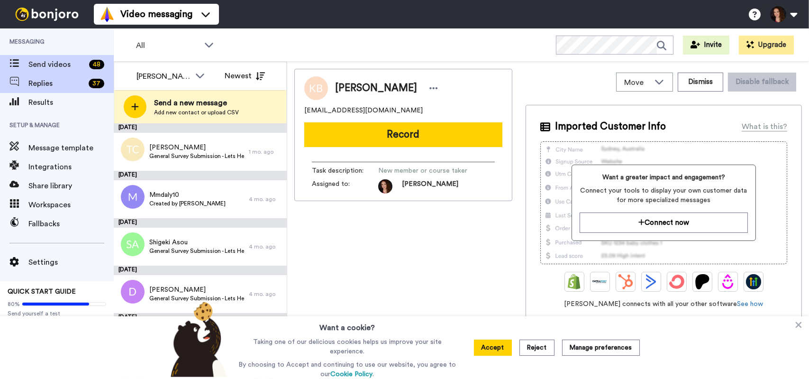 The height and width of the screenshot is (379, 809). I want to click on button: Newest, so click(244, 76).